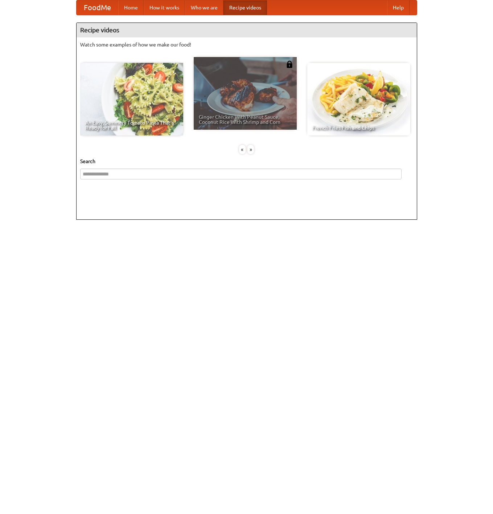 Image resolution: width=493 pixels, height=514 pixels. What do you see at coordinates (359, 128) in the screenshot?
I see `span: French Fries Fish and Chips` at bounding box center [359, 128].